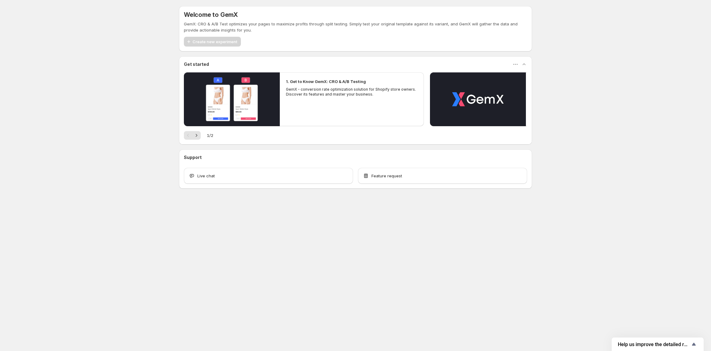  I want to click on span: Live chat, so click(206, 176).